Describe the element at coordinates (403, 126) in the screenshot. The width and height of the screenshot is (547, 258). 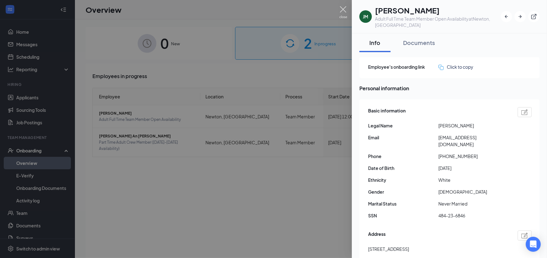
I see `span: Legal Name` at that location.